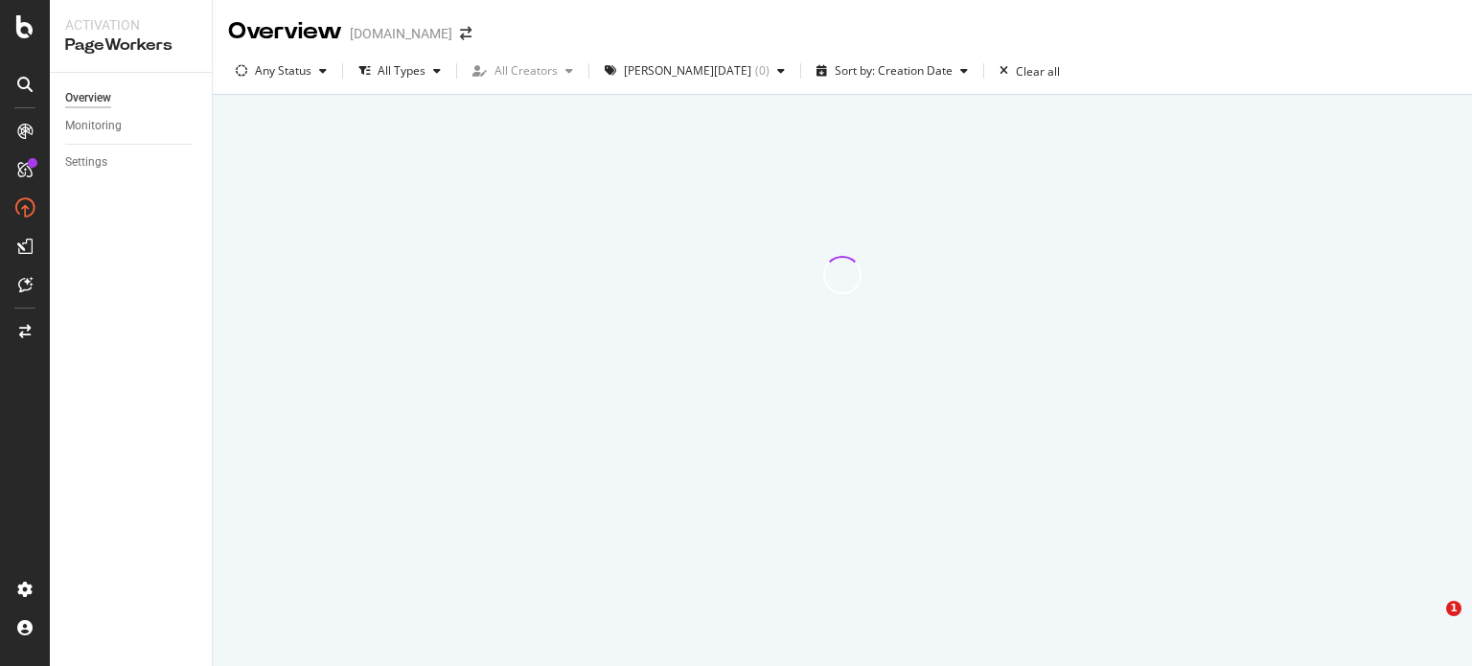 This screenshot has height=666, width=1472. Describe the element at coordinates (281, 71) in the screenshot. I see `button: Any Status` at that location.